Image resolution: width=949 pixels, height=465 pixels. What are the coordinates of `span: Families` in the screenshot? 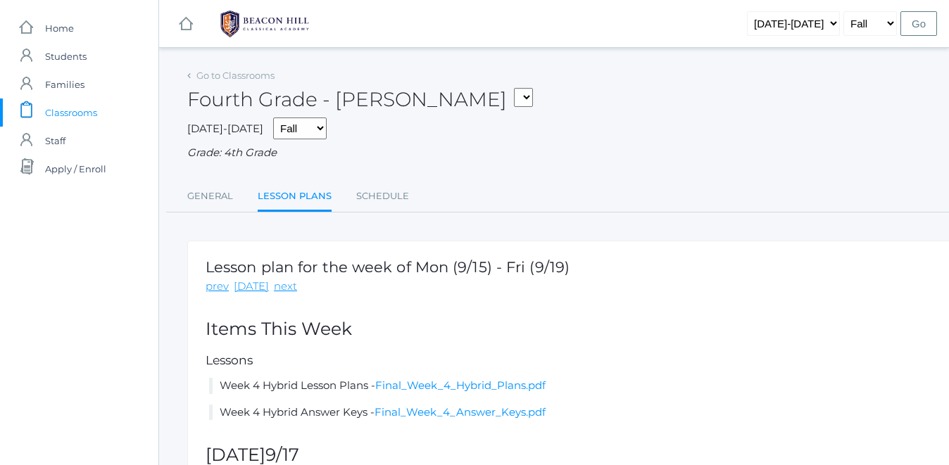 It's located at (65, 84).